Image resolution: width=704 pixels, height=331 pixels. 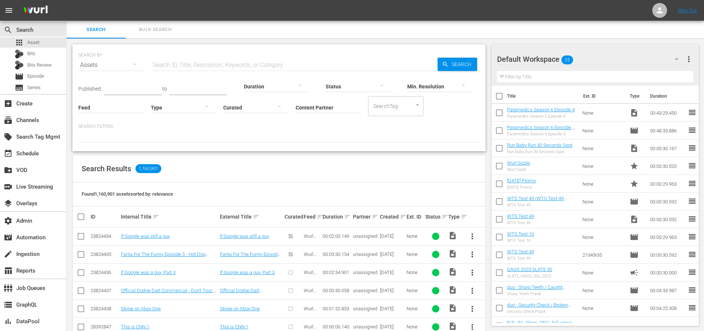 What do you see at coordinates (337, 308) in the screenshot?
I see `div: 00:01:52.853` at bounding box center [337, 308].